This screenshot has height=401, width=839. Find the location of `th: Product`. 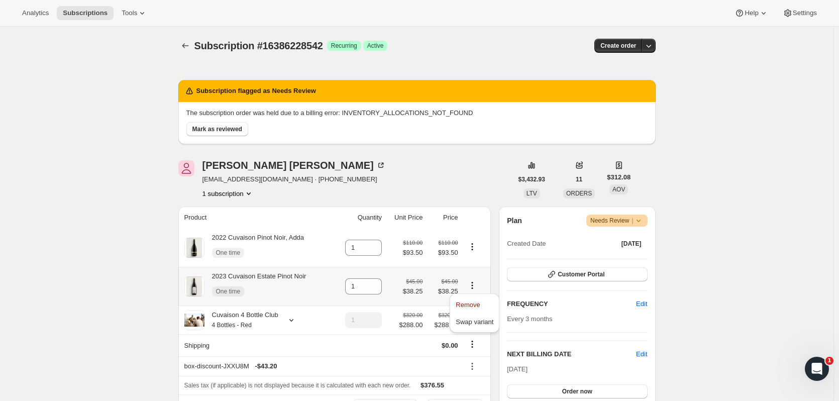

th: Product is located at coordinates (256, 218).